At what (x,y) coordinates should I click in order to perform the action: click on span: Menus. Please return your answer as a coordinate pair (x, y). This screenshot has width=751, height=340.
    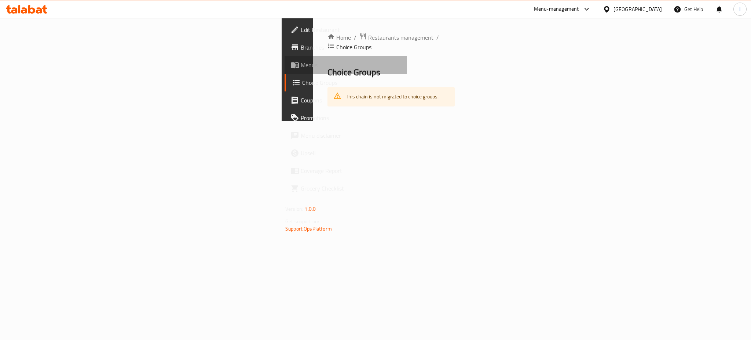
    Looking at the image, I should click on (351, 65).